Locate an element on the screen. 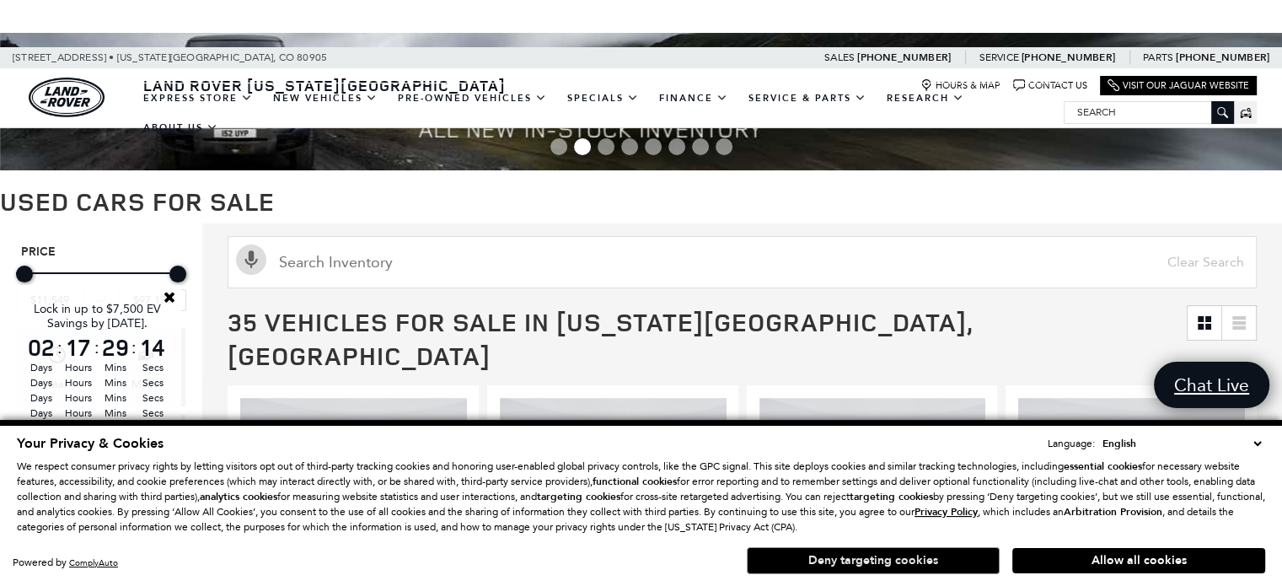  div: Maximum Price is located at coordinates (178, 274).